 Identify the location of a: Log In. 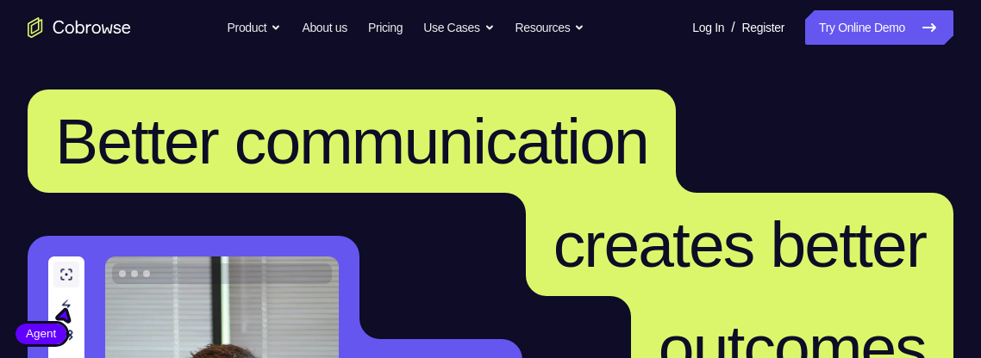
(707, 28).